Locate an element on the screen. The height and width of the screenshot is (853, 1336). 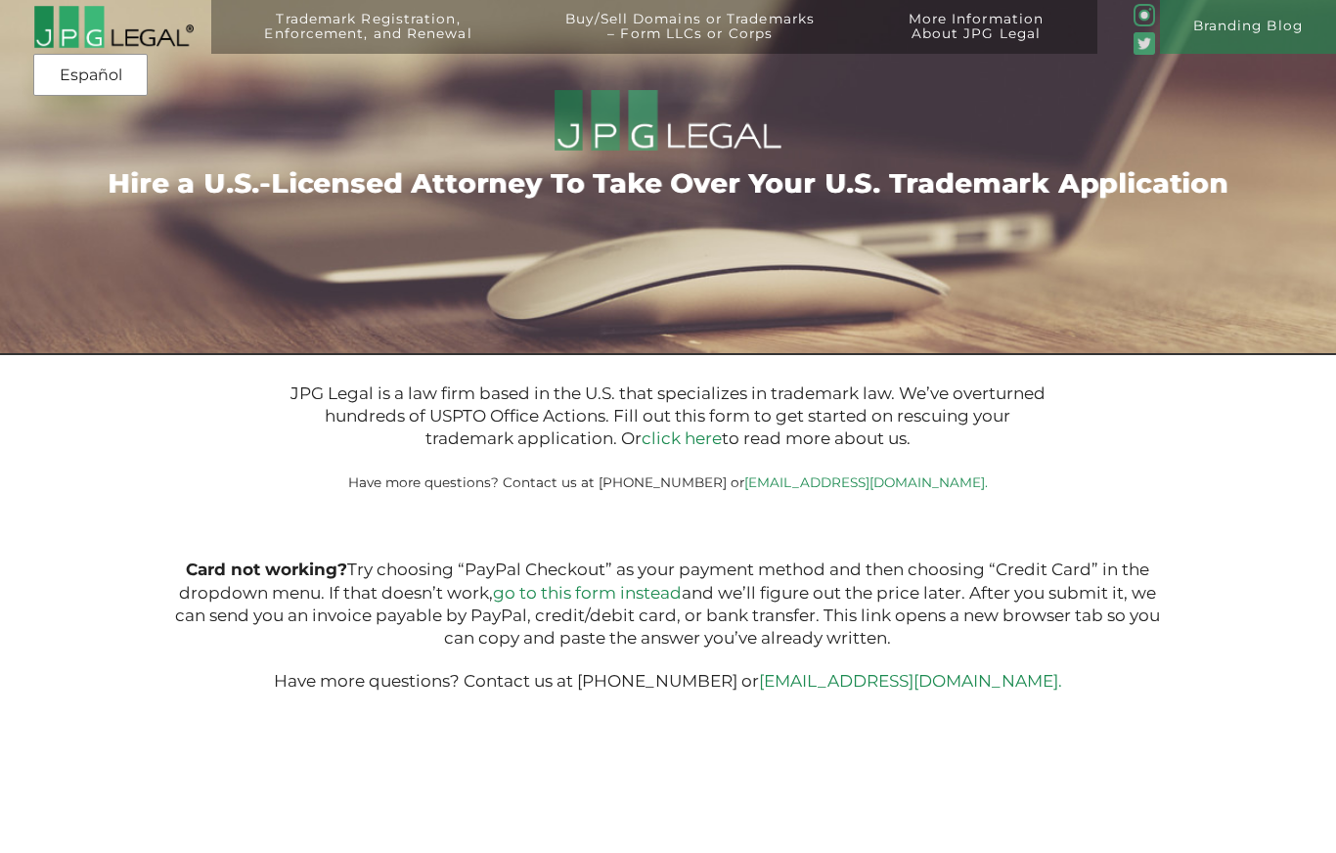
a: Español is located at coordinates (90, 75).